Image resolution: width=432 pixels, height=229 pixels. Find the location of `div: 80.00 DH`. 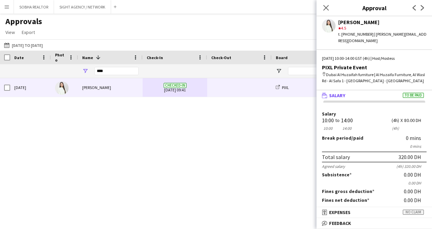

div: 80.00 DH is located at coordinates (415, 120).